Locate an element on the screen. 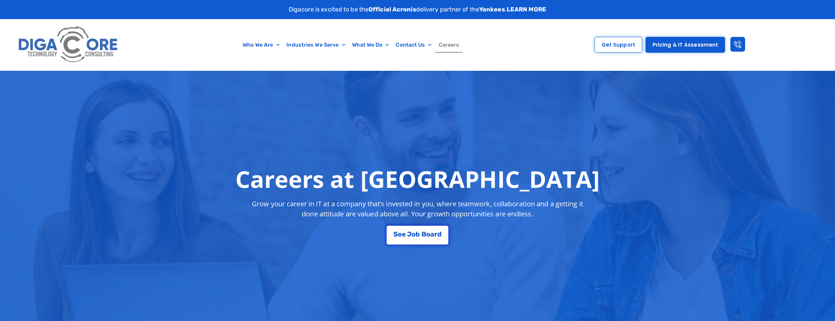 The height and width of the screenshot is (321, 835). span: d is located at coordinates (439, 234).